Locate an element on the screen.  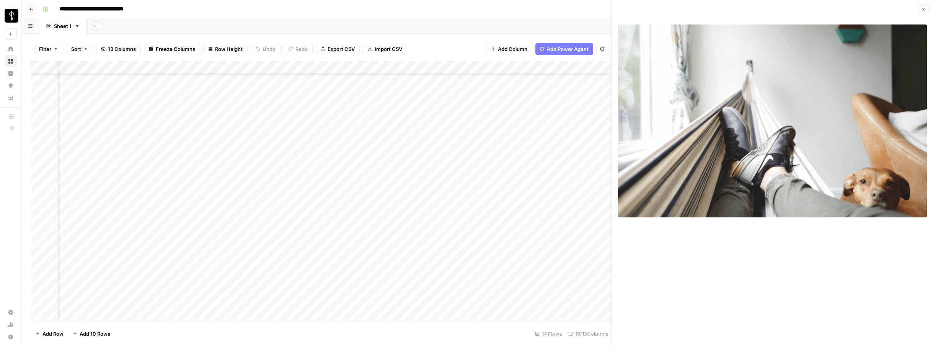
a: Opportunities is located at coordinates (11, 86).